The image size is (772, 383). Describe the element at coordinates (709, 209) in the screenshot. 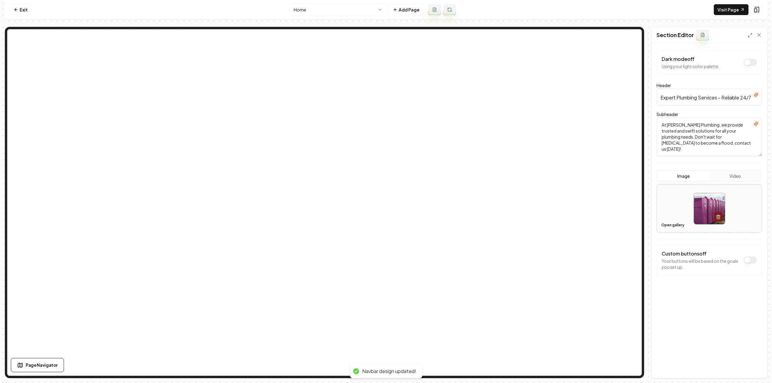

I see `img: image` at that location.